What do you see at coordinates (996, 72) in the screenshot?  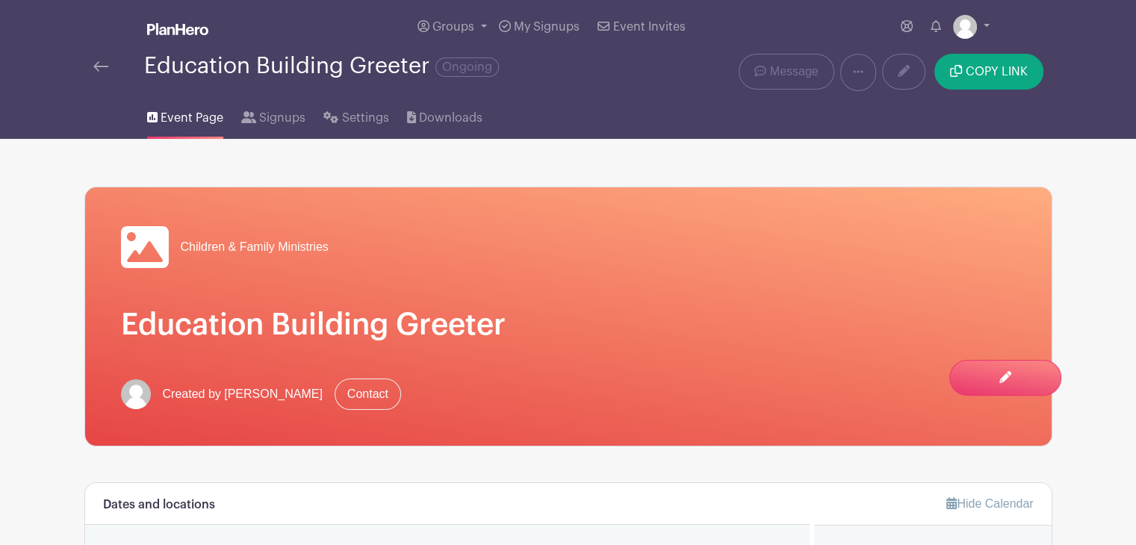 I see `span: COPY LINK` at bounding box center [996, 72].